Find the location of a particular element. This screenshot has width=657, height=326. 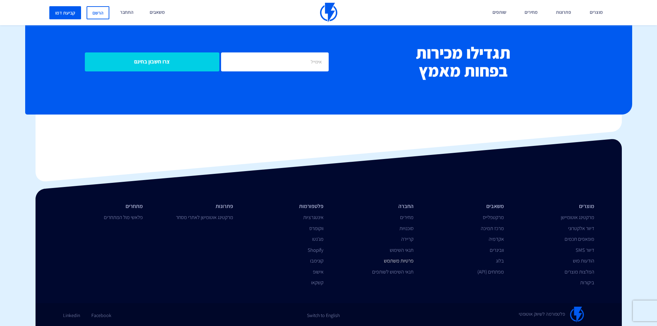

a: פלאשי מול המתחרים is located at coordinates (123, 217).